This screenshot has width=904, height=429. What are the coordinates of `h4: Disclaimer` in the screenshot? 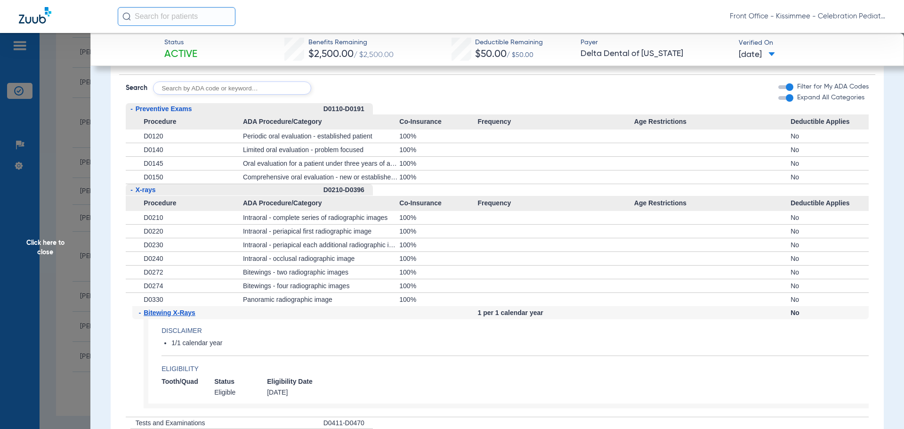 It's located at (515, 330).